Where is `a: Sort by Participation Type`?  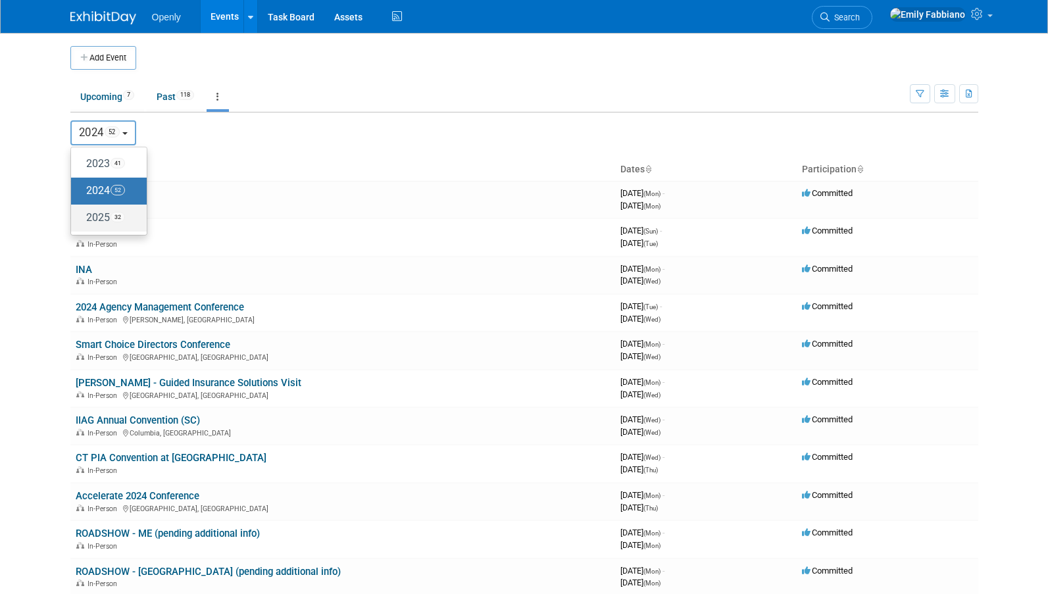
a: Sort by Participation Type is located at coordinates (860, 169).